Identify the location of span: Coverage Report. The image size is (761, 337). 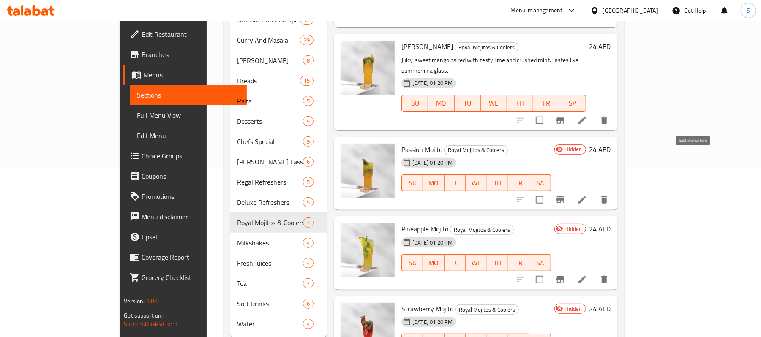
(190, 257).